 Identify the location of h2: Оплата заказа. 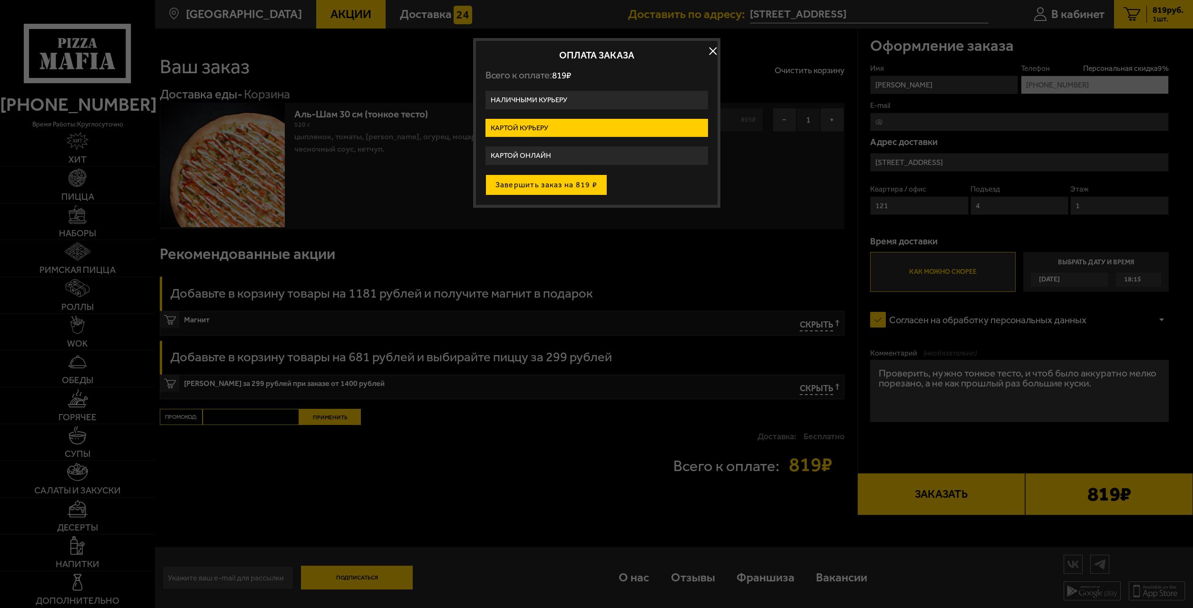
(597, 55).